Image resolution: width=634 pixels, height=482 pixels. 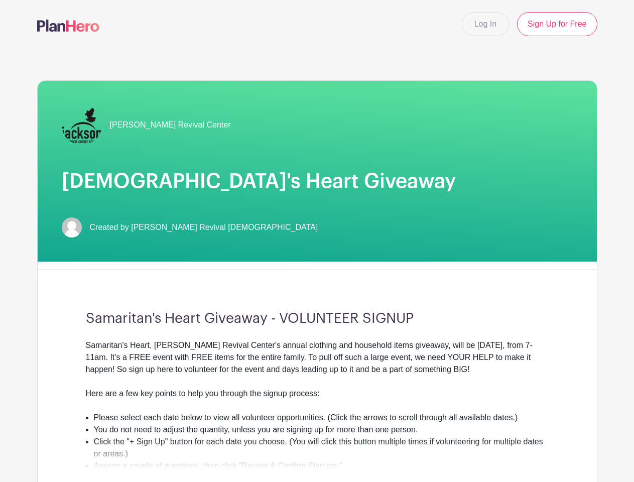 I want to click on li: Answer a couple of questions, then click "Review & Confirm Signups.", so click(x=321, y=465).